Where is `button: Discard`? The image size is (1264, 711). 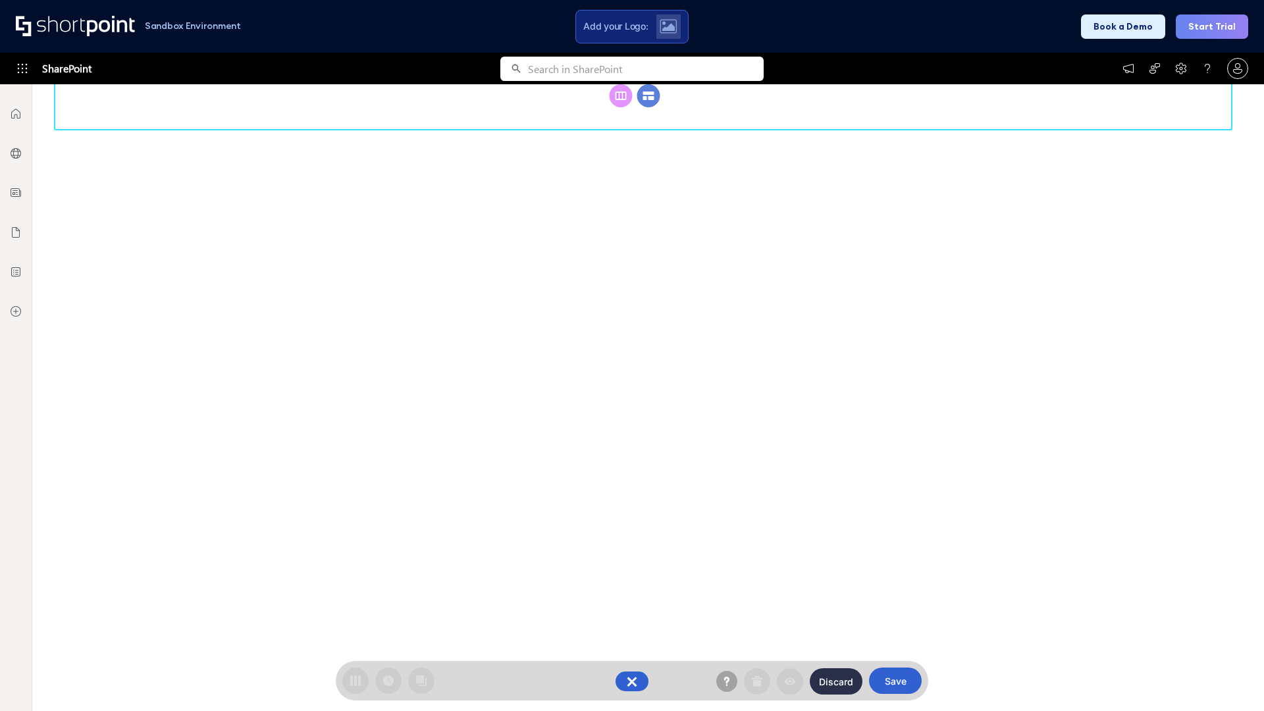 button: Discard is located at coordinates (836, 681).